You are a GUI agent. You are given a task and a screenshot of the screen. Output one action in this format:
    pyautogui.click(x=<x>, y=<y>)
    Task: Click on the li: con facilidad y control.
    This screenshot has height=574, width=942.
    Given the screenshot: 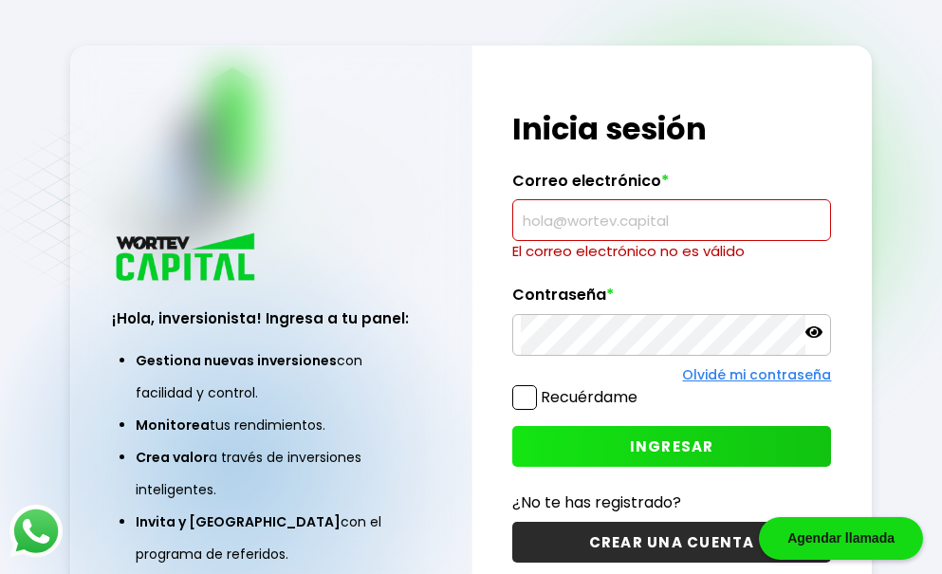 What is the action you would take?
    pyautogui.click(x=271, y=377)
    